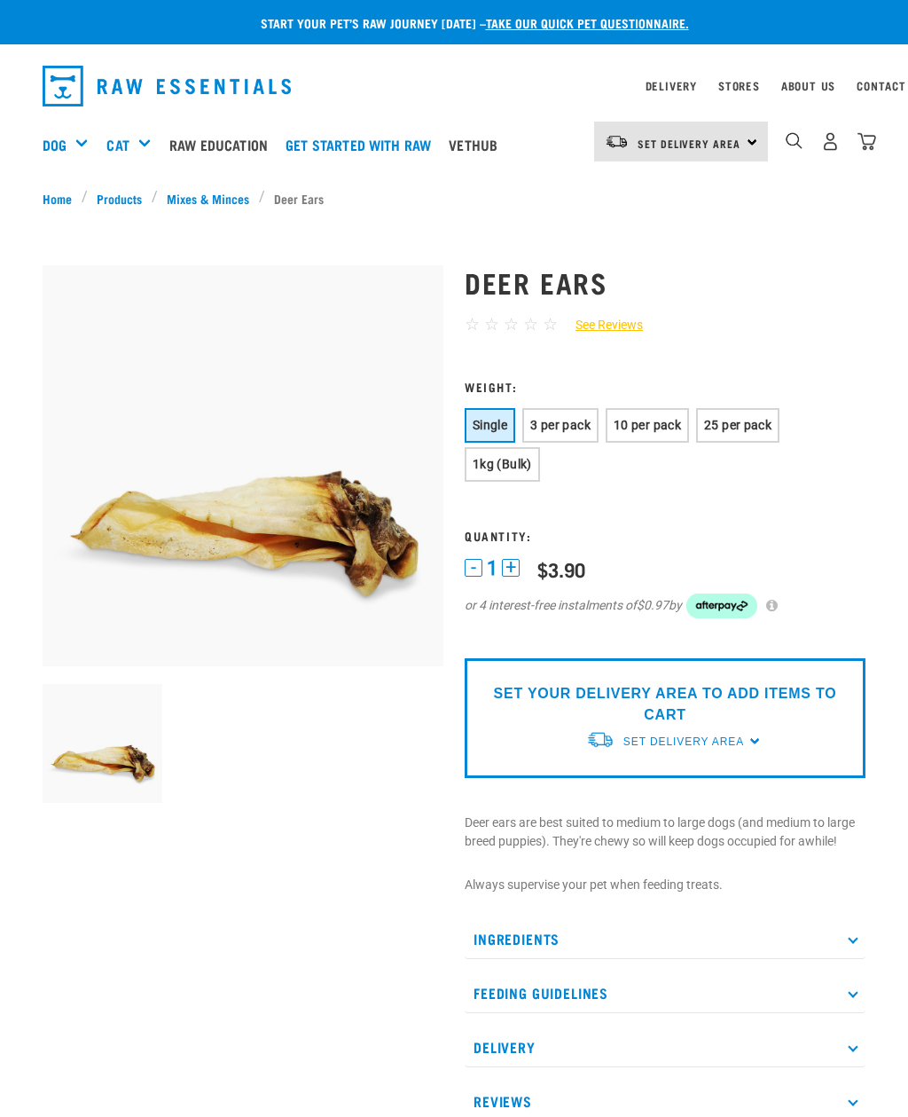  I want to click on span: 1, so click(492, 568).